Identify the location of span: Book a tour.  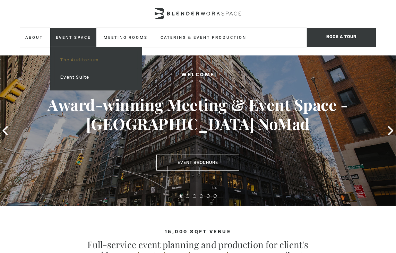
(342, 37).